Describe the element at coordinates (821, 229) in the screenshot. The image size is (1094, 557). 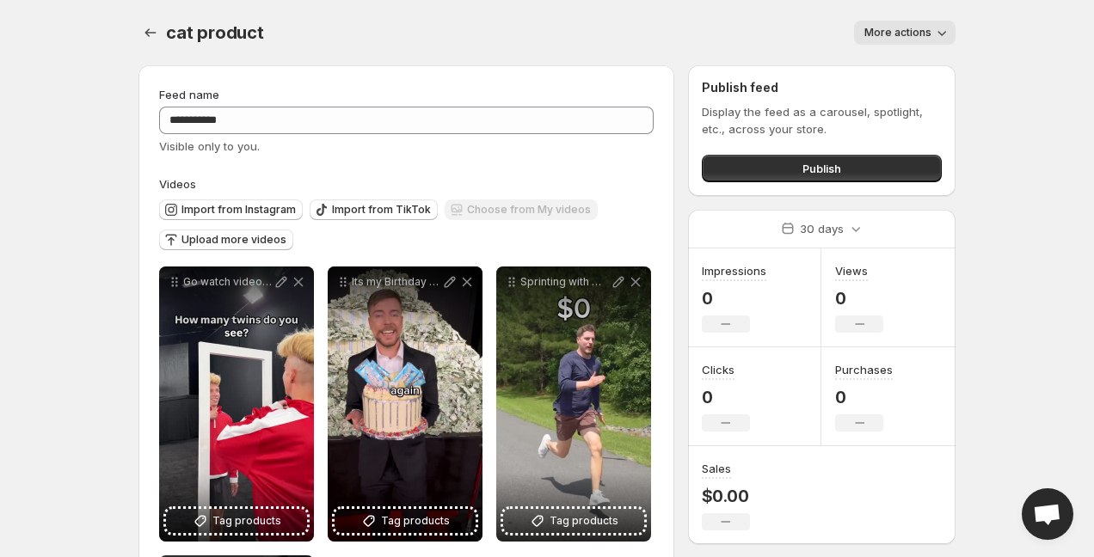
I see `p: 30 days` at that location.